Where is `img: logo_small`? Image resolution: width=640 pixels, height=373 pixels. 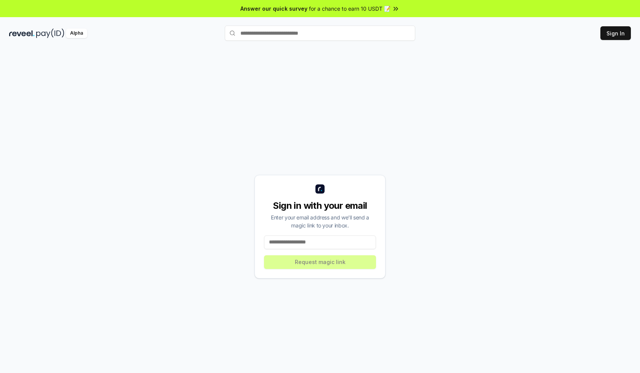 img: logo_small is located at coordinates (320, 189).